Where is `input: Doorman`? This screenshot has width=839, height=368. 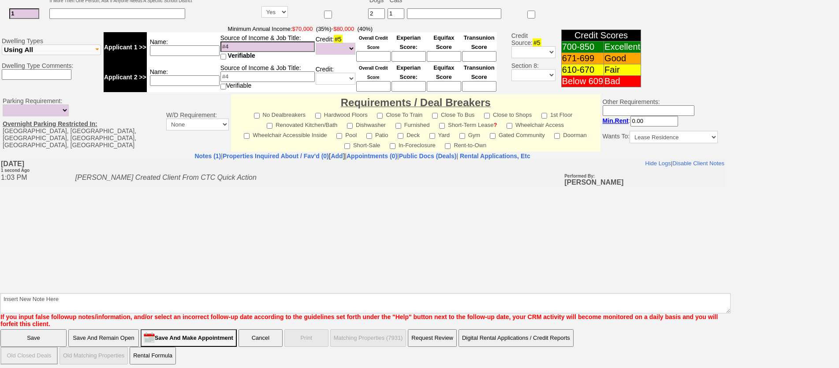
input: Doorman is located at coordinates (557, 136).